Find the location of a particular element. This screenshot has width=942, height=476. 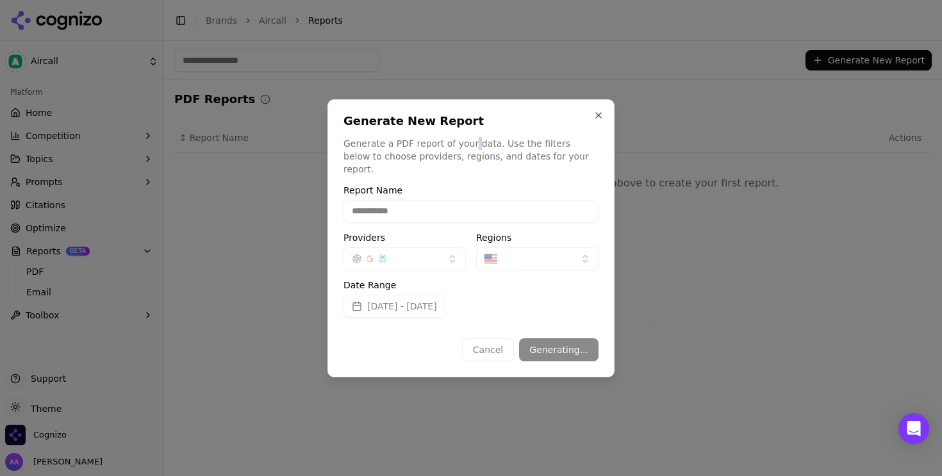

p: Generate a PDF report of your data. Use the filters below to choose providers, regions, and dates... is located at coordinates (471, 156).